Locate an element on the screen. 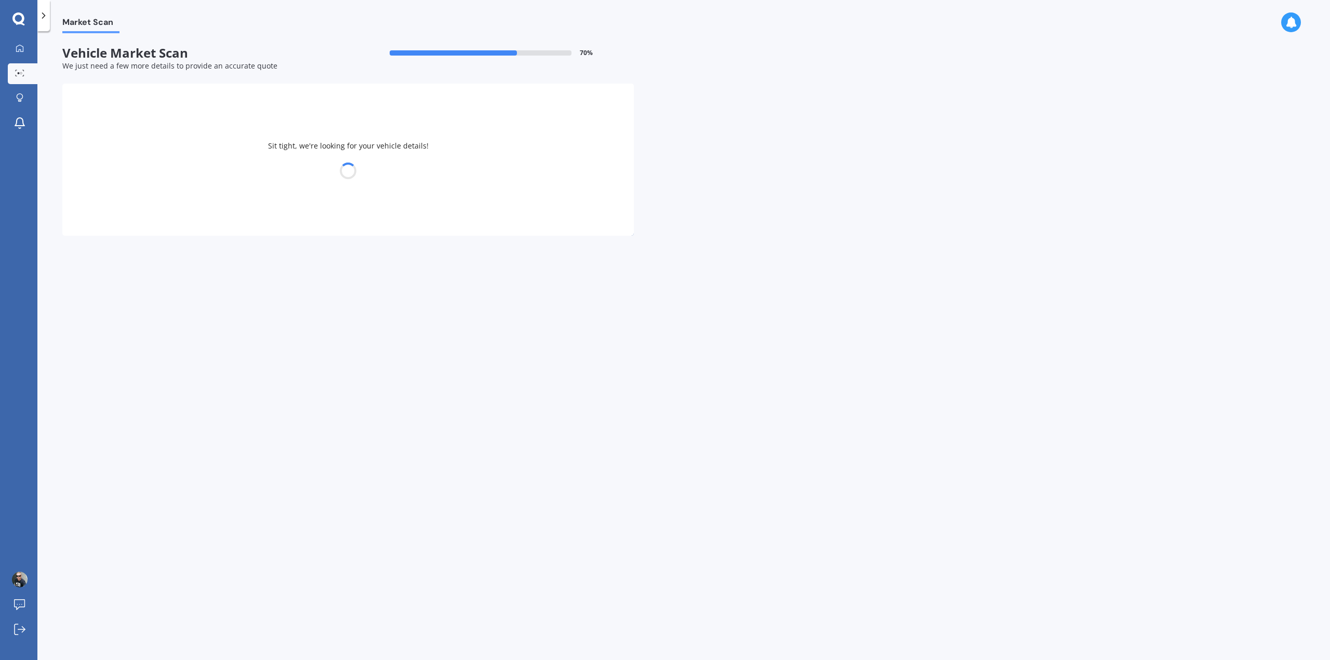 This screenshot has height=660, width=1330. span: We just need a few more details to provide an accurate quote is located at coordinates (170, 65).